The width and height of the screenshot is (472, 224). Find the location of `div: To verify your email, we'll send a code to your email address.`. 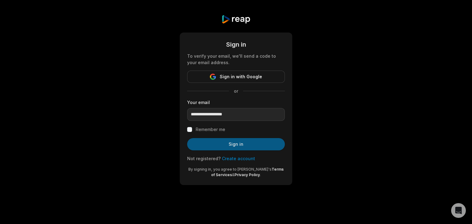

div: To verify your email, we'll send a code to your email address. is located at coordinates (236, 59).